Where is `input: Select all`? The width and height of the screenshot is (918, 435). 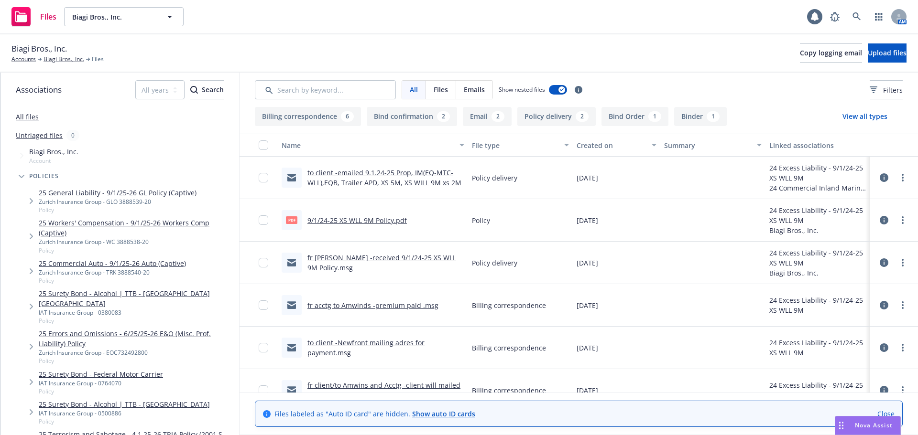 input: Select all is located at coordinates (263, 145).